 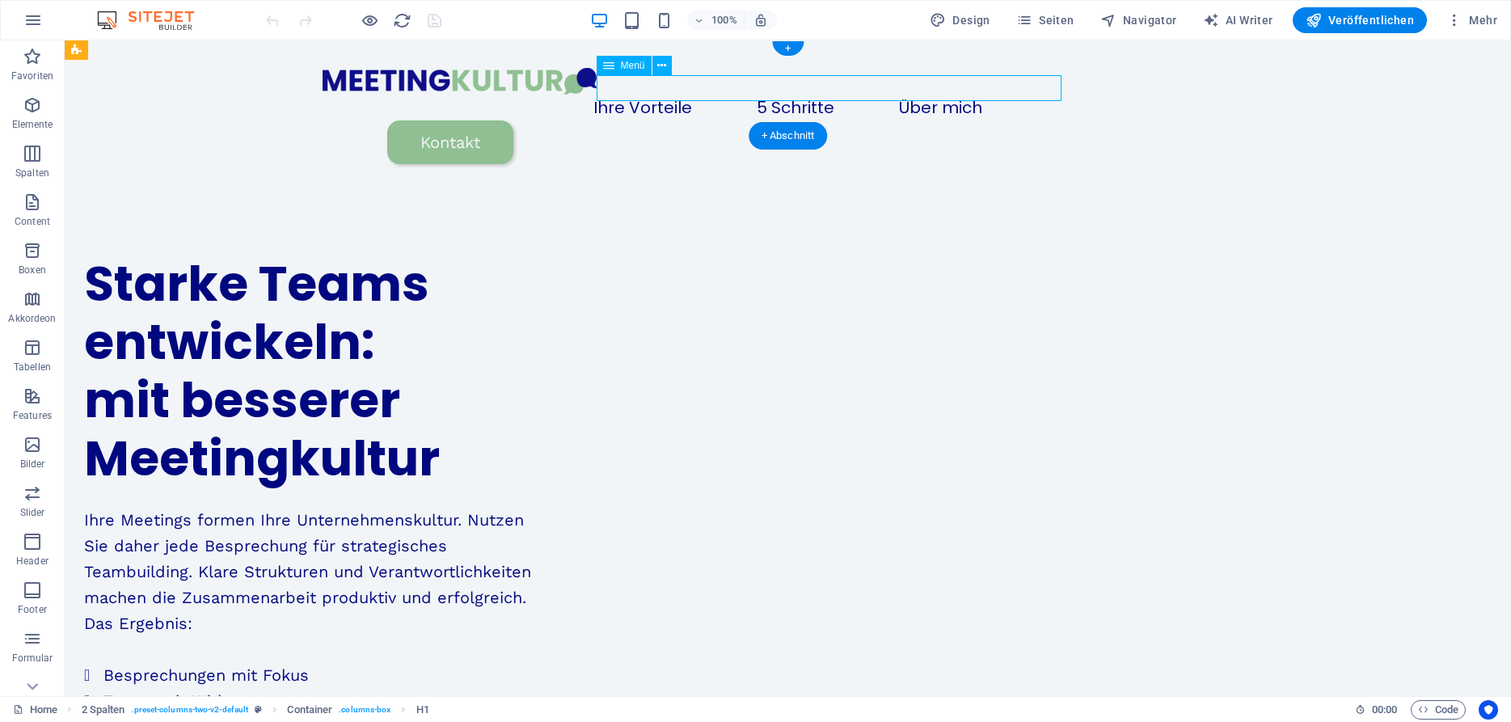 What do you see at coordinates (960, 20) in the screenshot?
I see `div: Design (Strg+Alt+Y)` at bounding box center [960, 20].